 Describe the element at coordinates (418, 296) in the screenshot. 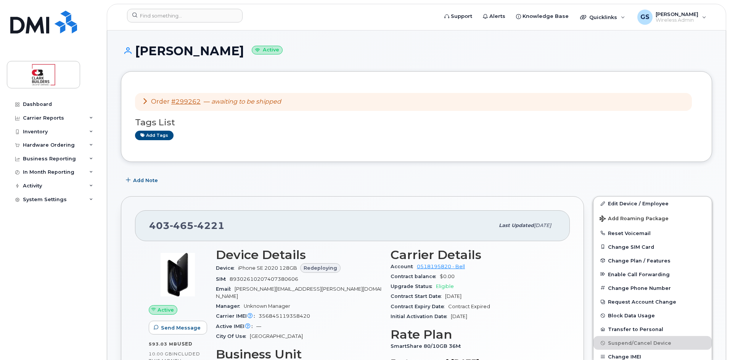

I see `span: Contract Start Date` at that location.